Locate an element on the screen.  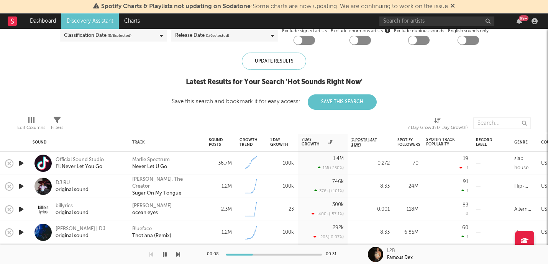
a: Never Let U Go is located at coordinates (150, 167).